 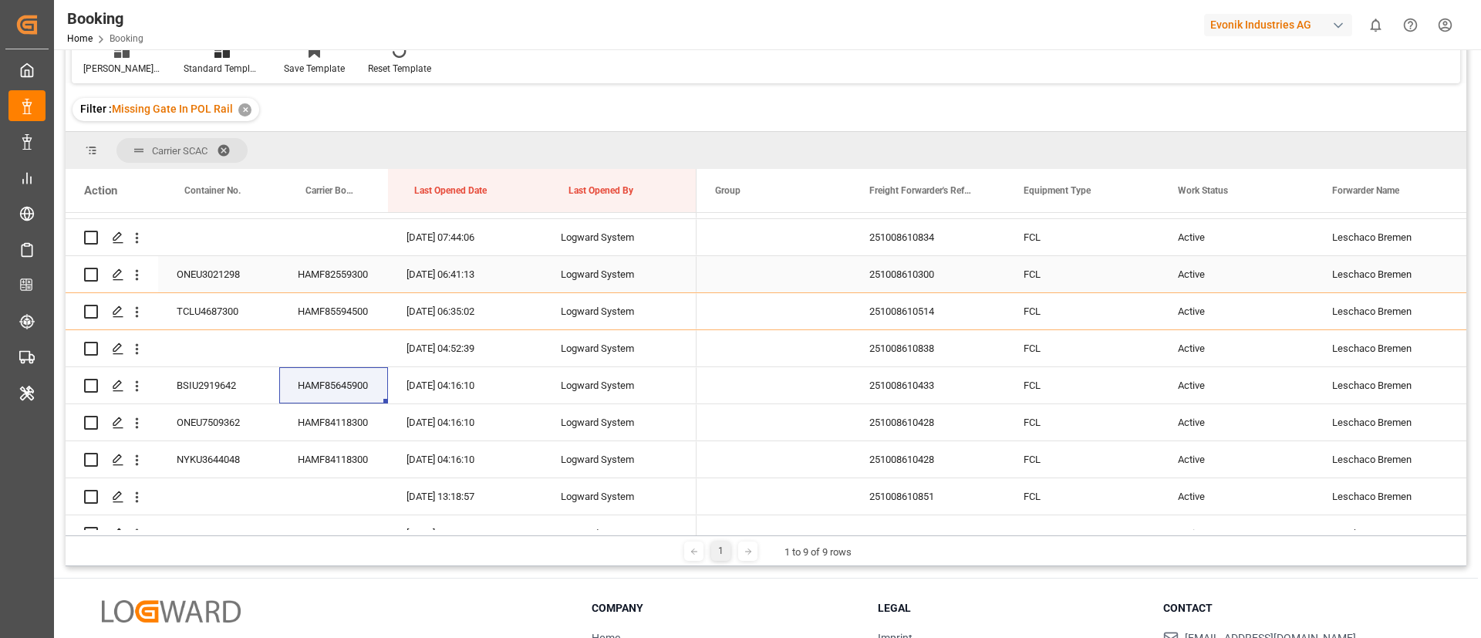 What do you see at coordinates (928, 533) in the screenshot?
I see `div: 251108610218` at bounding box center [928, 533].